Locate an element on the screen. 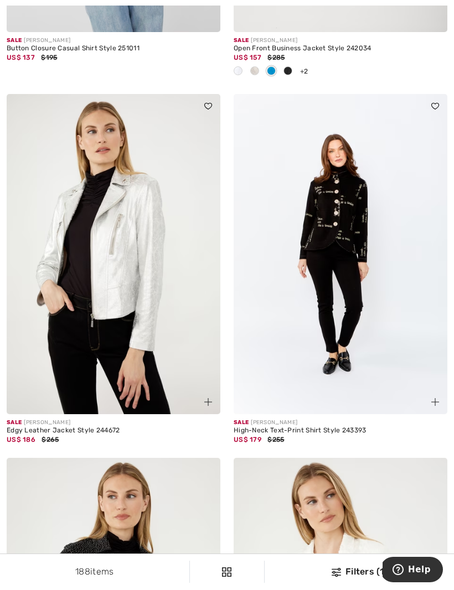 This screenshot has width=454, height=590. span: $255 is located at coordinates (276, 440).